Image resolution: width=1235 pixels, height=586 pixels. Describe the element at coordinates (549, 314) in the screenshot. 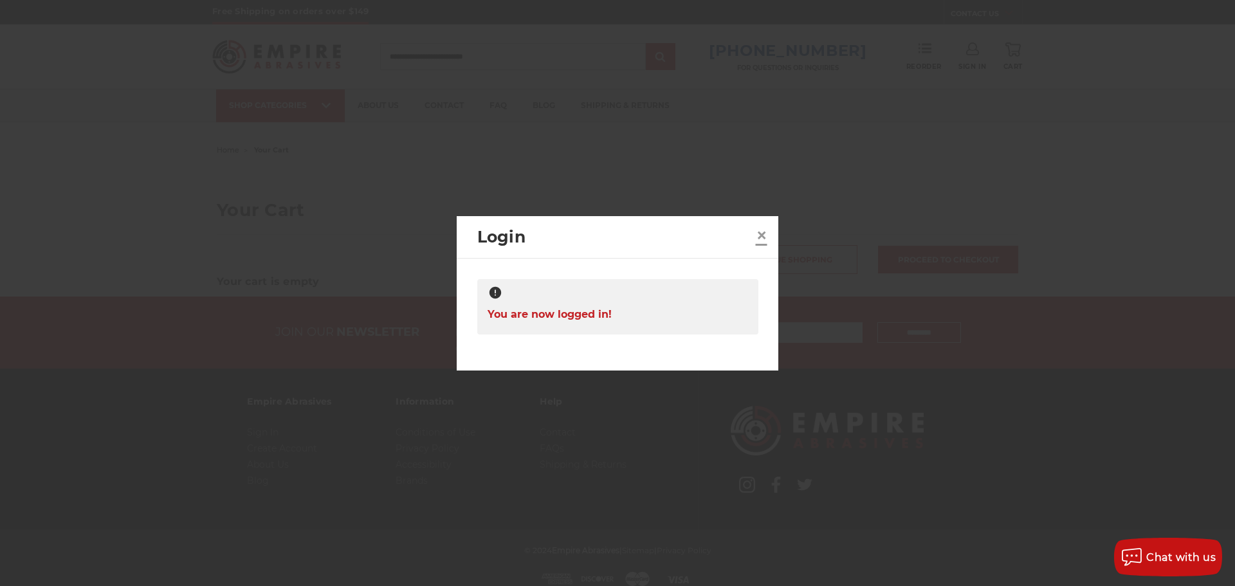

I see `span: You are now logged in!` at that location.